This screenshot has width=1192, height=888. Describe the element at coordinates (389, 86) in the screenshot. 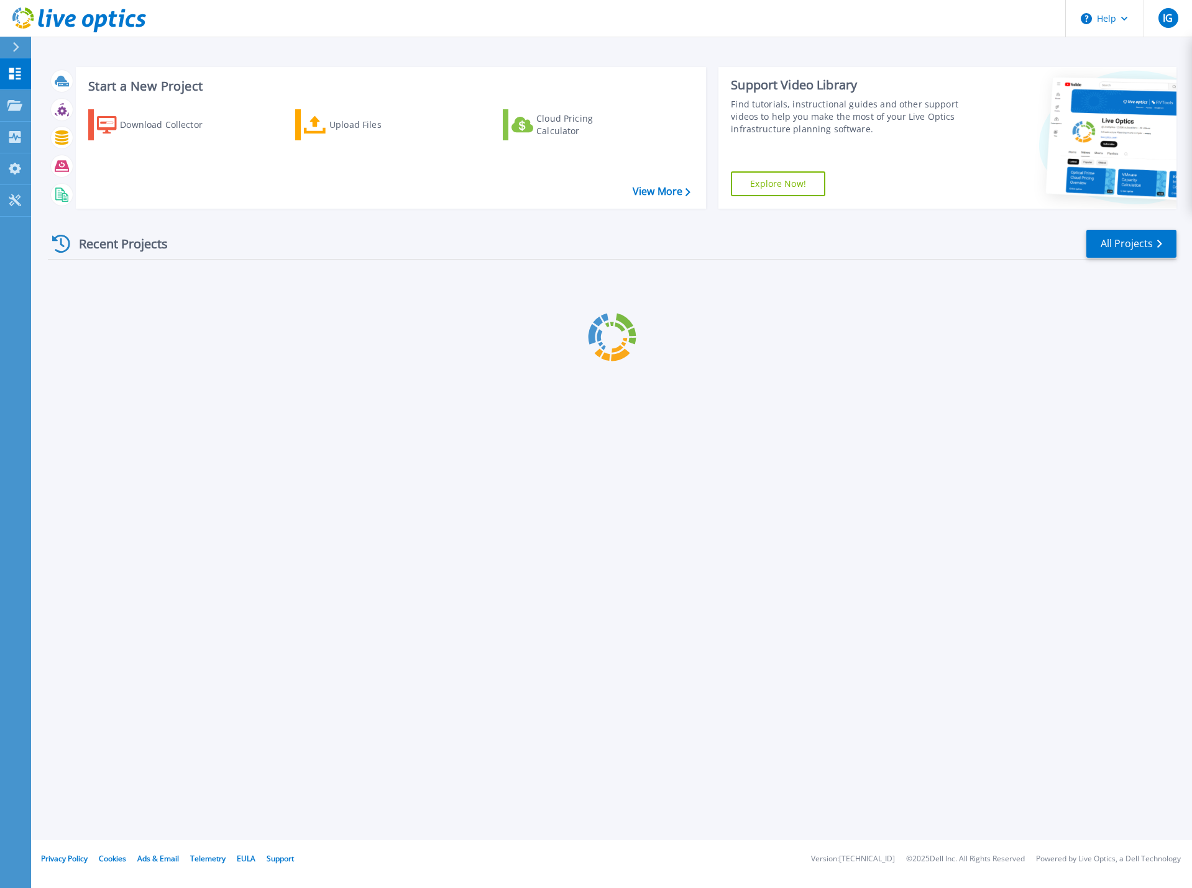

I see `h3: Start a New Project` at that location.